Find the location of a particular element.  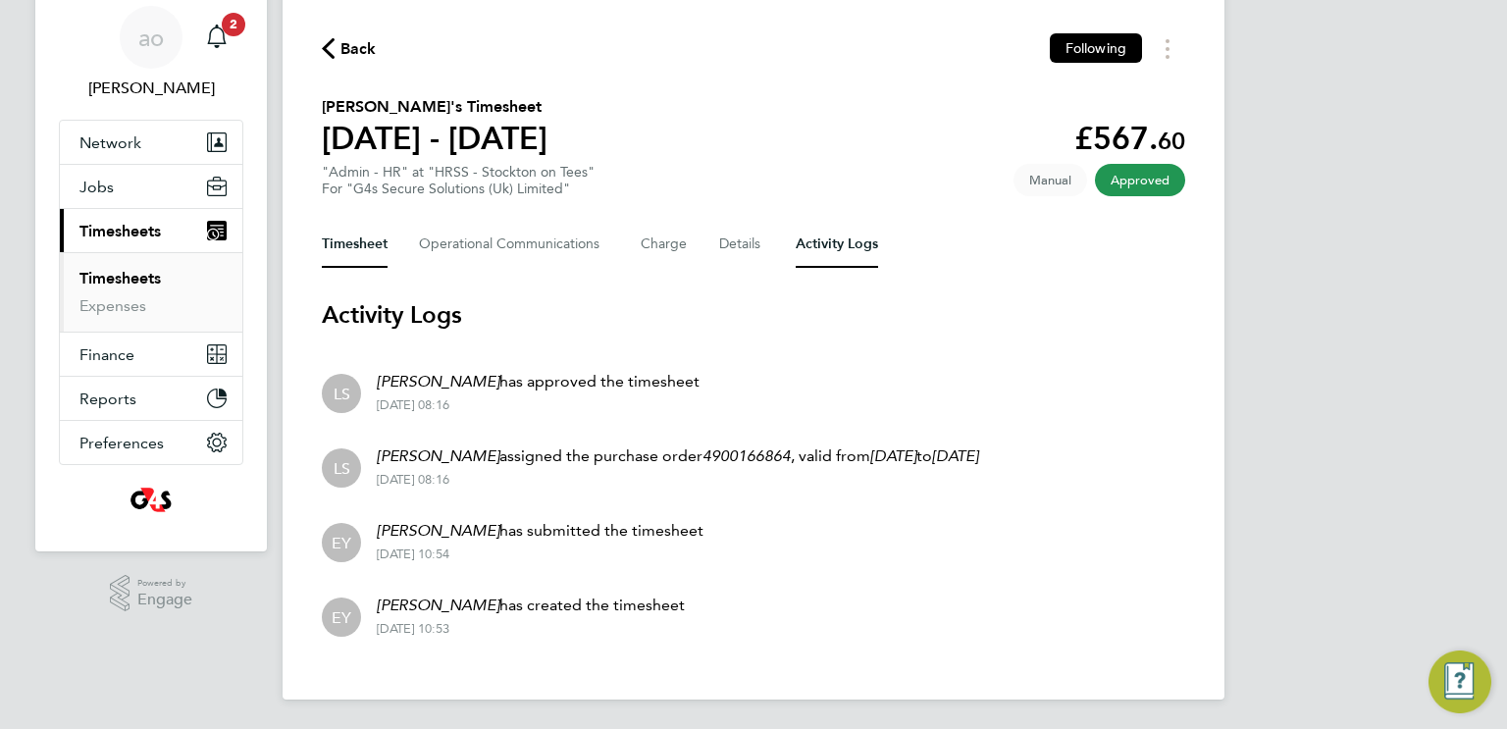

button: Timesheets is located at coordinates (151, 231).